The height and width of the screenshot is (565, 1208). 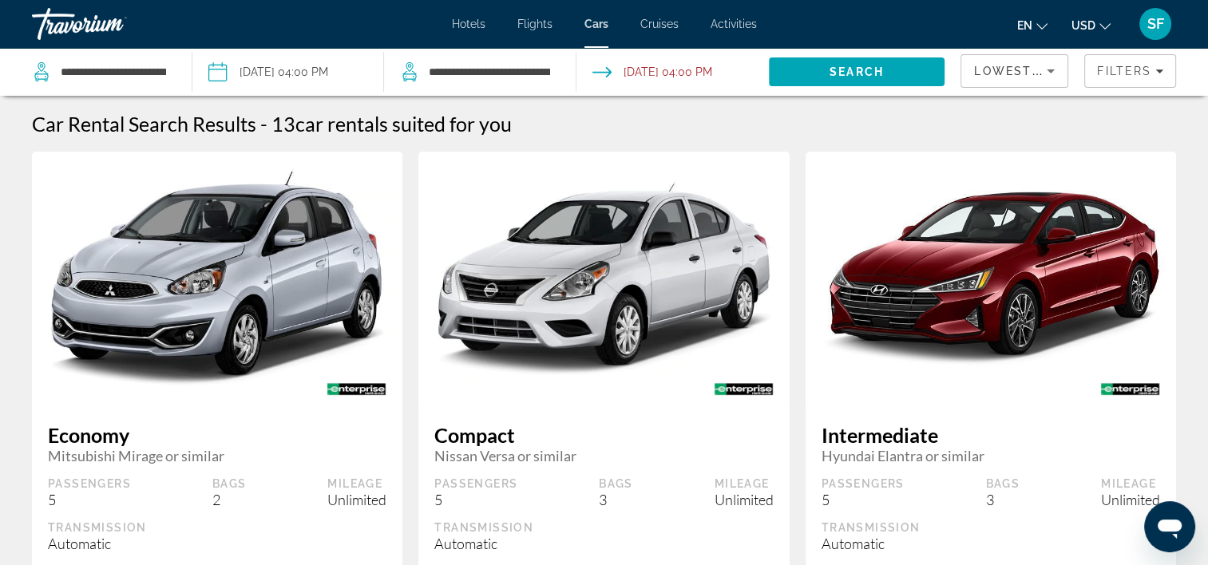 What do you see at coordinates (489, 72) in the screenshot?
I see `input: Search dropoff location` at bounding box center [489, 72].